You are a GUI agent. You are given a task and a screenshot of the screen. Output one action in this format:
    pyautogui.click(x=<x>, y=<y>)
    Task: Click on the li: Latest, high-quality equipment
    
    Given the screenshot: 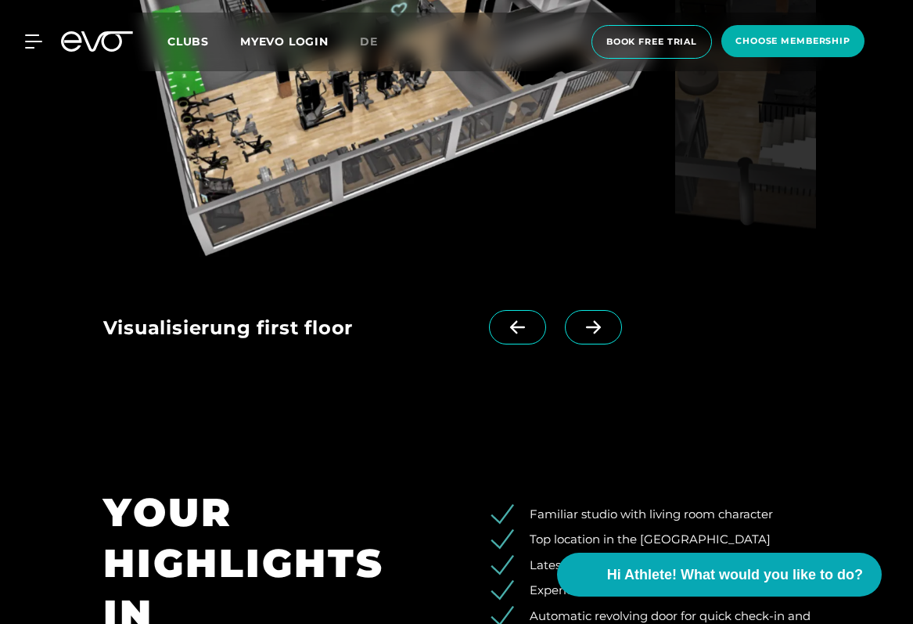 What is the action you would take?
    pyautogui.click(x=657, y=565)
    